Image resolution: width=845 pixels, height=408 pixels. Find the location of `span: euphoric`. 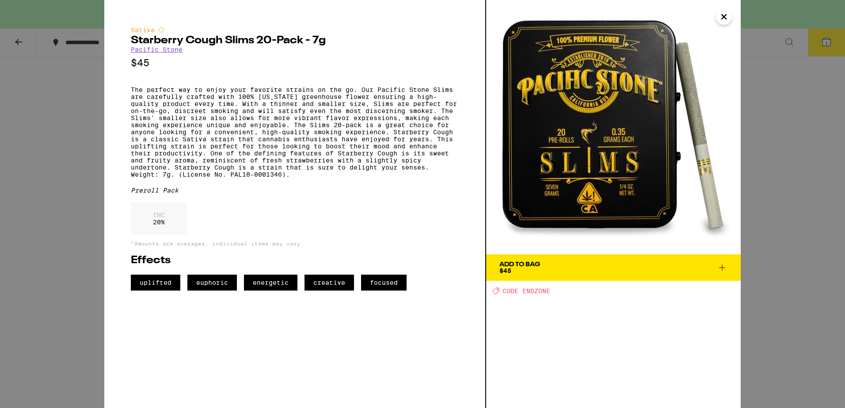

span: euphoric is located at coordinates (212, 283).